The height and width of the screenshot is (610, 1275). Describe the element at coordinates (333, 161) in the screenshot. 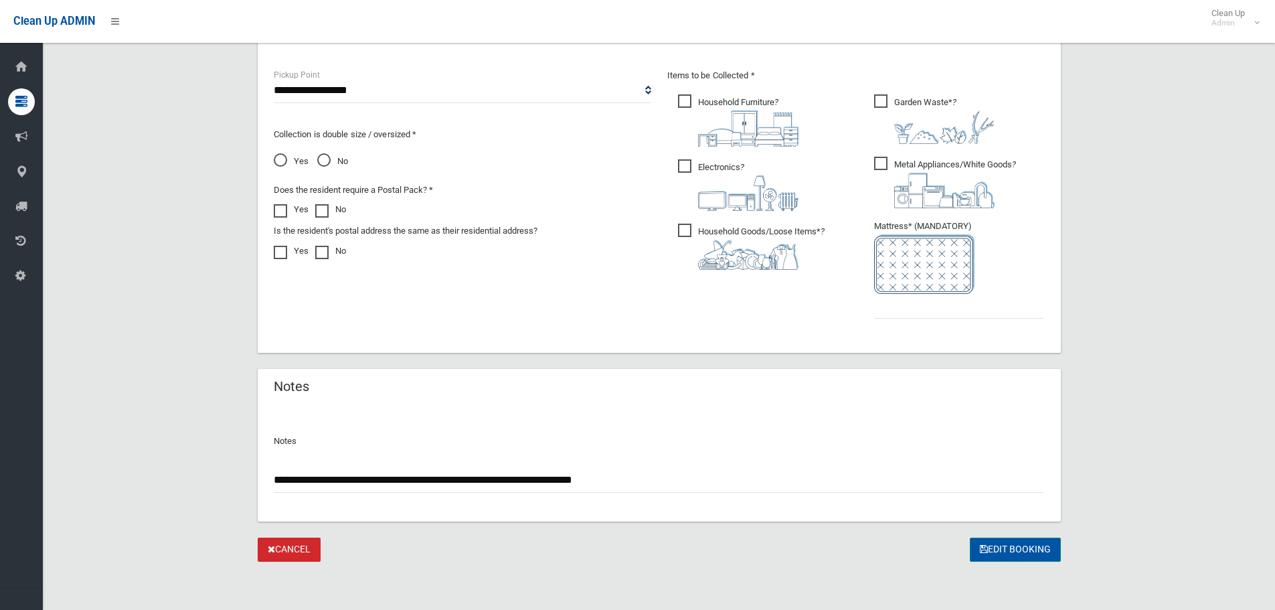

I see `span: No` at that location.